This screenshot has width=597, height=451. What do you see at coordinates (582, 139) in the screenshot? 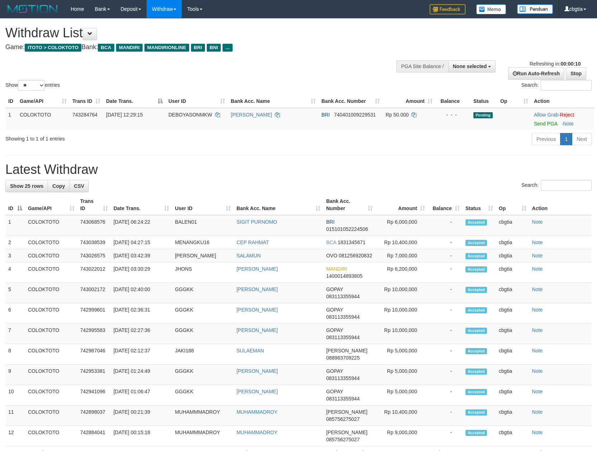
I see `a: Next` at bounding box center [582, 139].